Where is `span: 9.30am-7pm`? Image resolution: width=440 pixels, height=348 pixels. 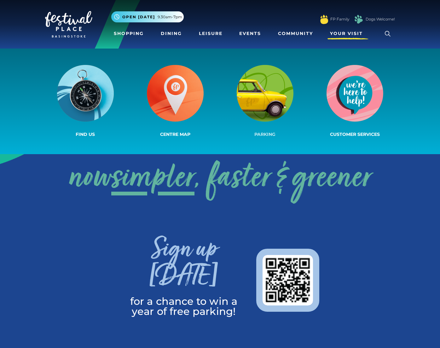
span: 9.30am-7pm is located at coordinates (170, 17).